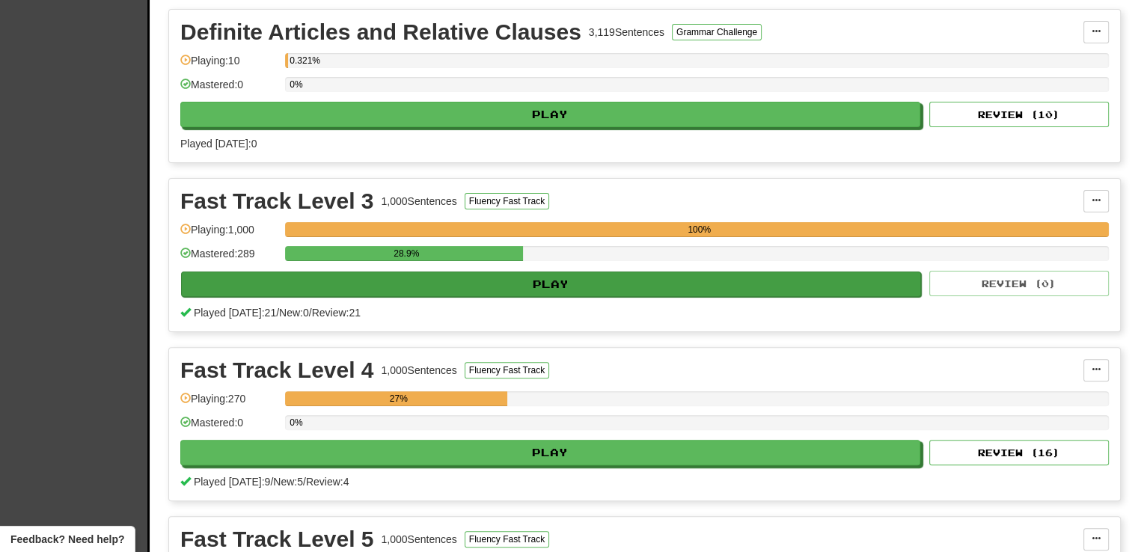 The image size is (1132, 552). Describe the element at coordinates (398, 399) in the screenshot. I see `div: 27%` at that location.